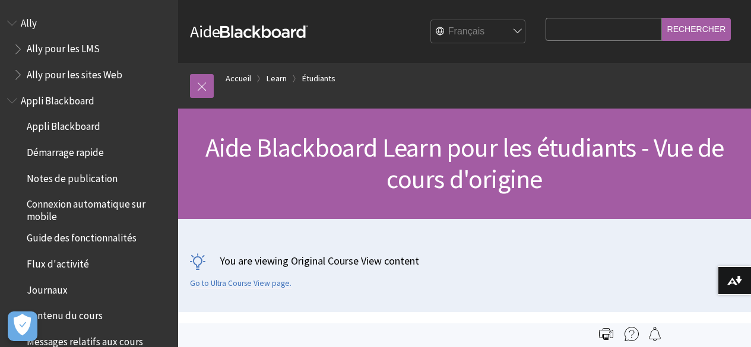 This screenshot has width=751, height=347. Describe the element at coordinates (319, 78) in the screenshot. I see `a: Étudiants` at that location.